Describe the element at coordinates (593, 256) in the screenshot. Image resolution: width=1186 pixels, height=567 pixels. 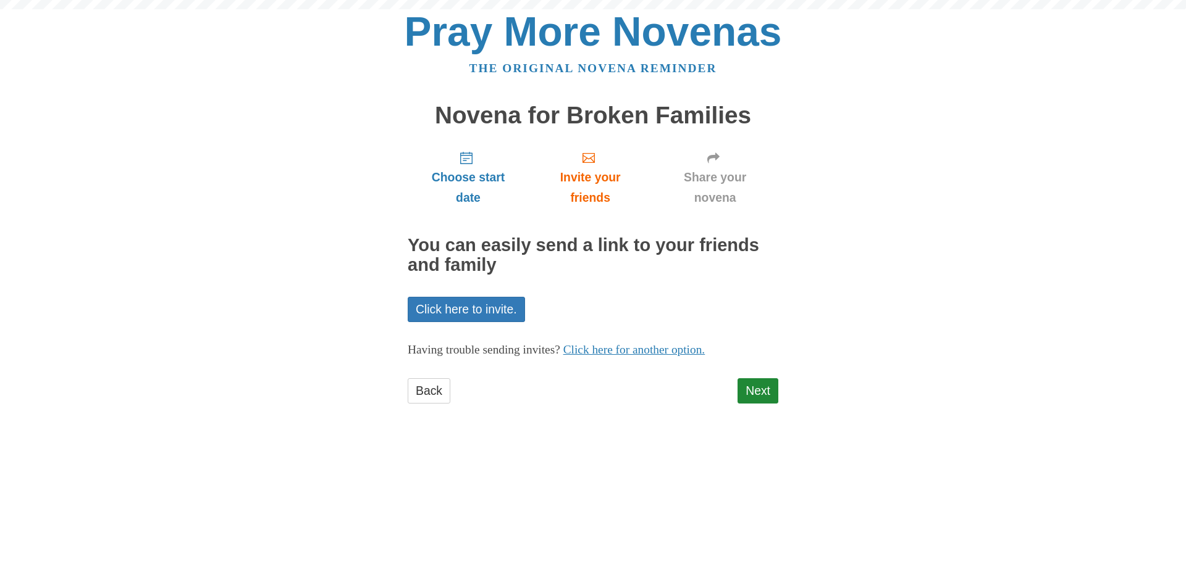
I see `h2: You can easily send a link to your friends and family` at that location.